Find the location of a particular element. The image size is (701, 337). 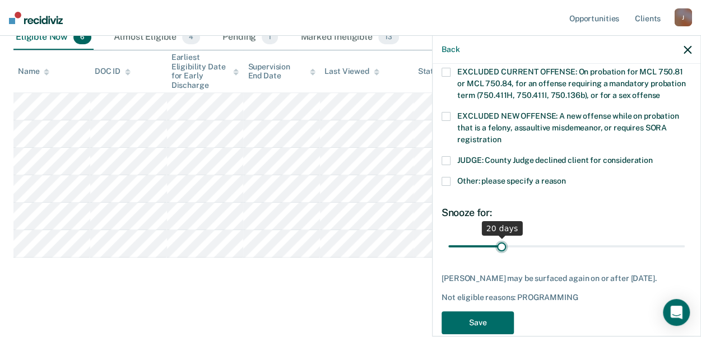

span: Other: please specify a reason is located at coordinates (512, 181).